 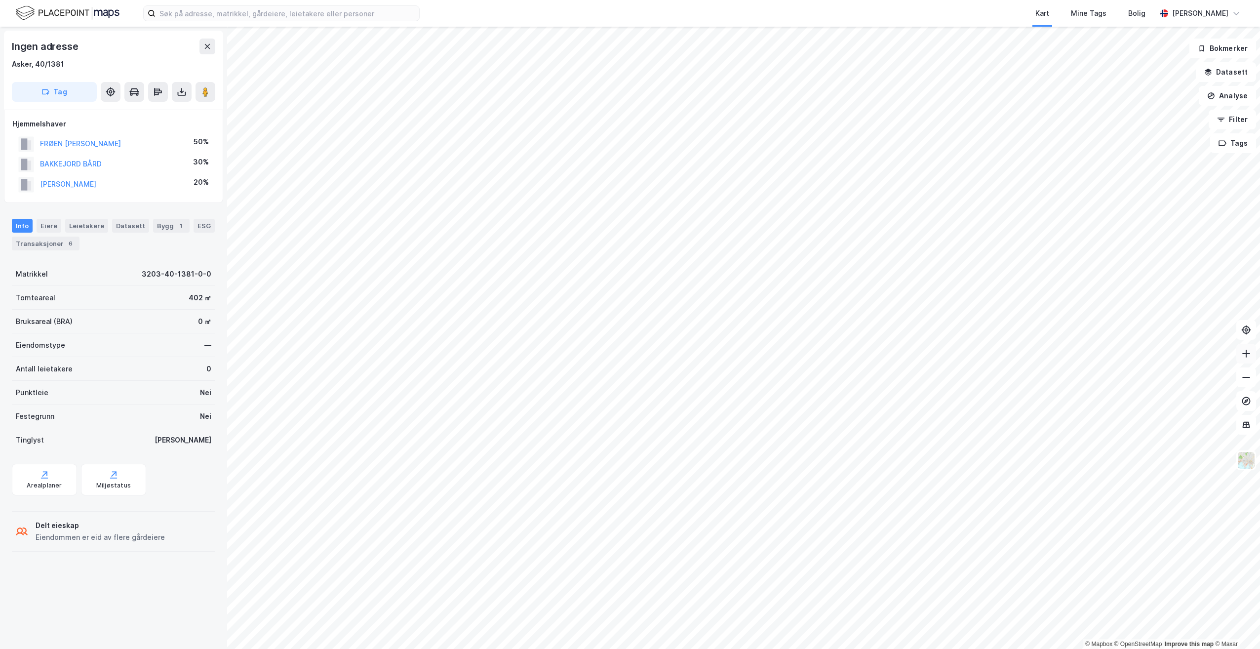 I want to click on img: Z, so click(x=1246, y=460).